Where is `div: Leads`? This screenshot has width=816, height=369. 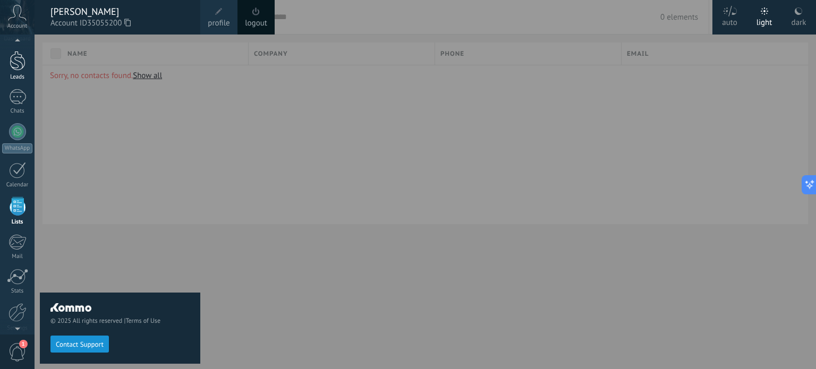 div: Leads is located at coordinates (18, 77).